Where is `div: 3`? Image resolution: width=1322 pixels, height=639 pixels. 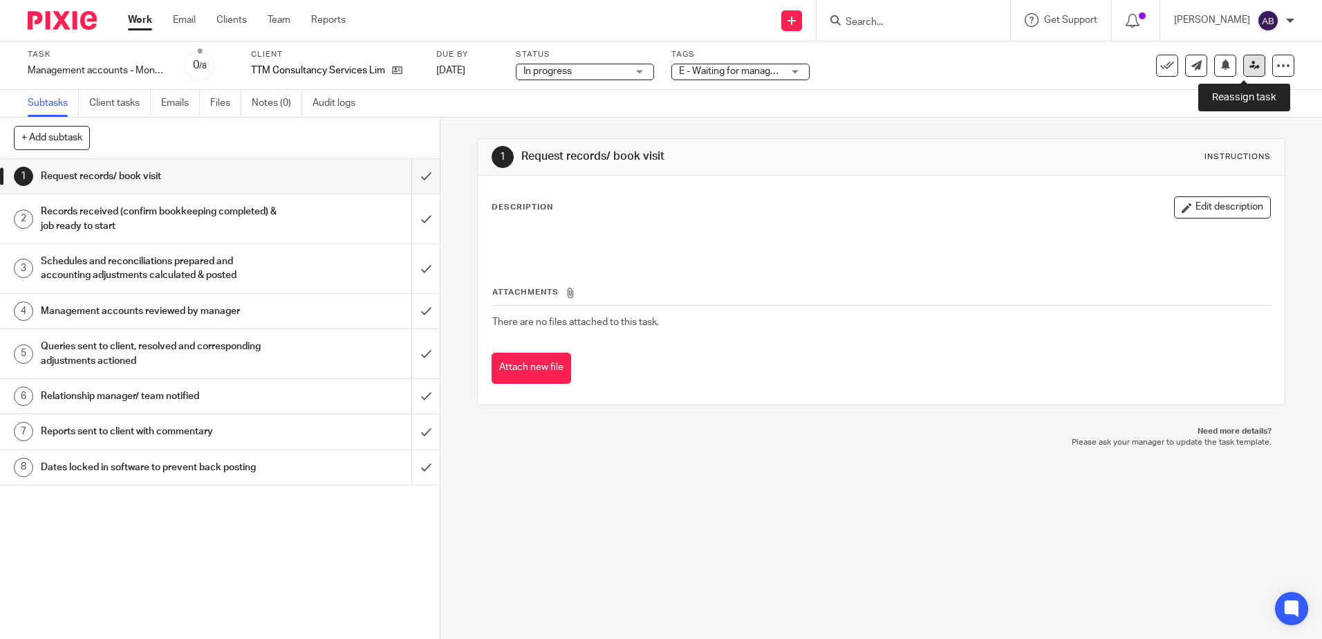
div: 3 is located at coordinates (24, 268).